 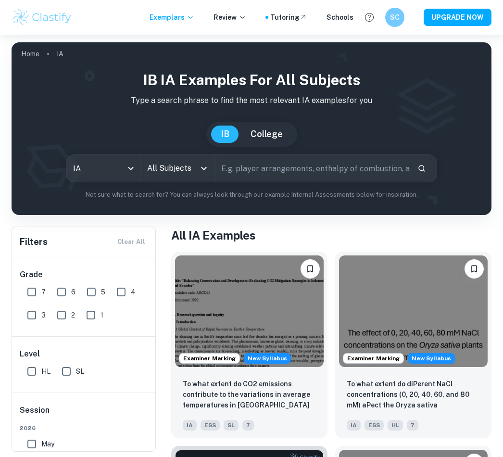 I want to click on a: Tutoring, so click(x=289, y=17).